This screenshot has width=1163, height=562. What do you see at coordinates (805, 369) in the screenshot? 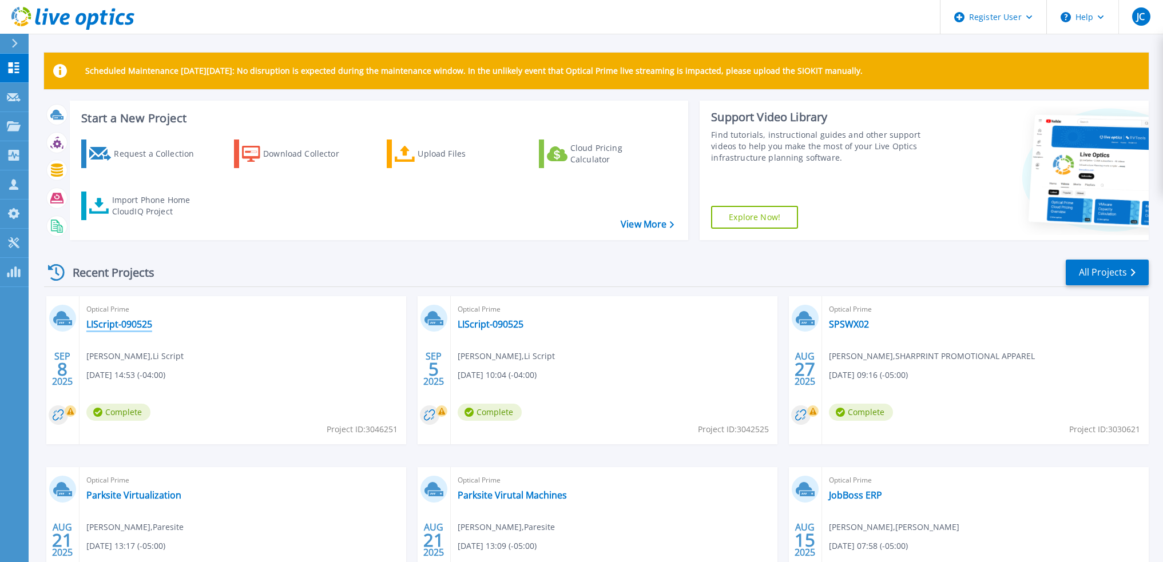
I see `span: 27` at bounding box center [805, 369].